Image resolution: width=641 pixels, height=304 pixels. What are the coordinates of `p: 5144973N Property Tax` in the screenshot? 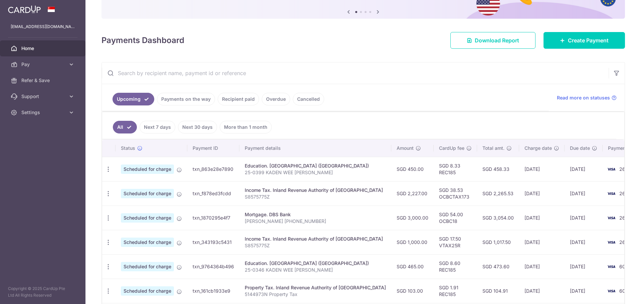 It's located at (315, 295).